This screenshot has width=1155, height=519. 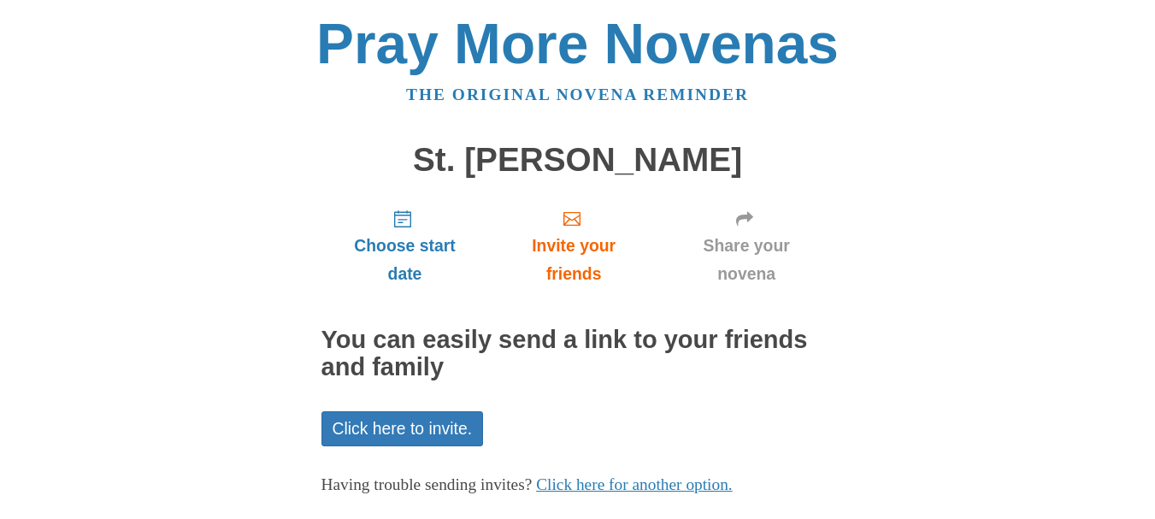 I want to click on span: Share your novena, so click(x=747, y=260).